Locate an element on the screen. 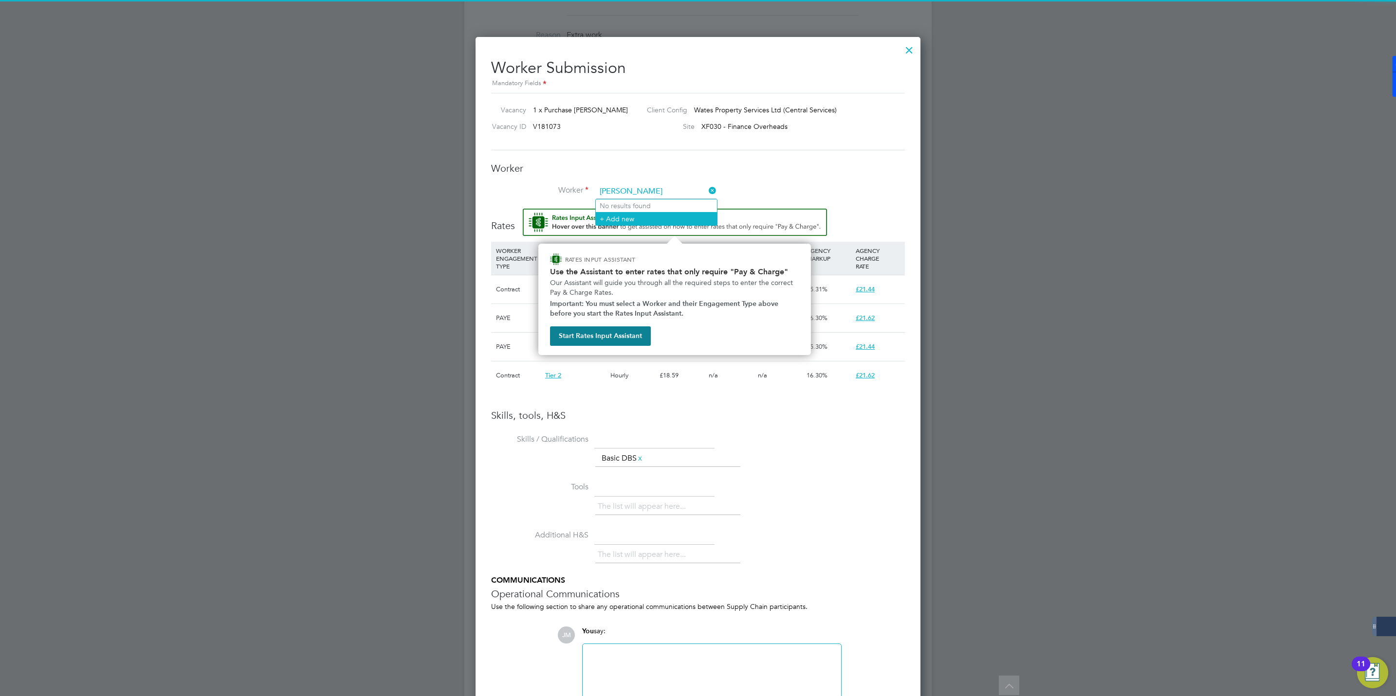 The height and width of the screenshot is (696, 1396). h5: COMMUNICATIONS is located at coordinates (698, 581).